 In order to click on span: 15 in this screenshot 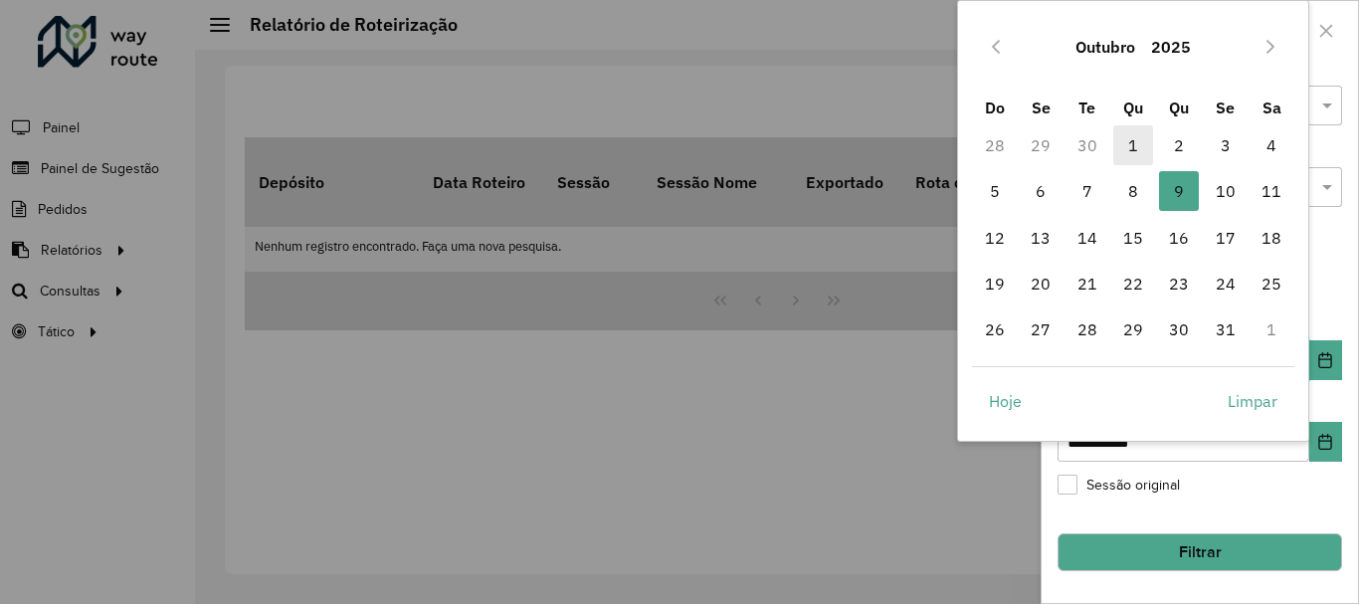, I will do `click(1133, 238)`.